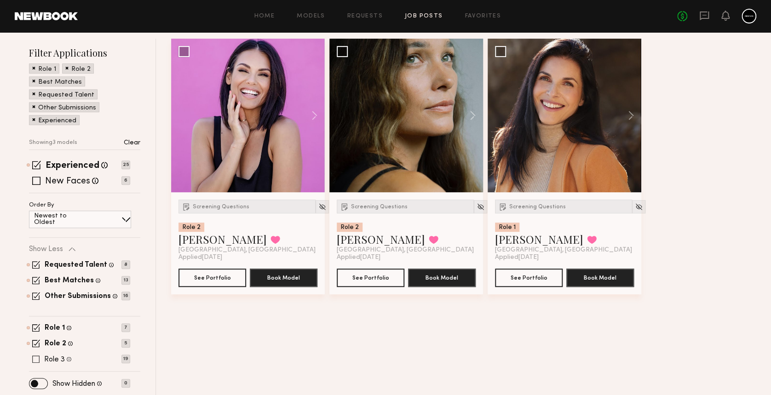 The image size is (771, 395). Describe the element at coordinates (365, 16) in the screenshot. I see `a: Requests` at that location.